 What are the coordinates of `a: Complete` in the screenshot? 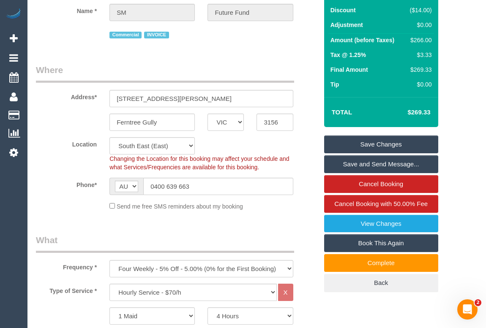 It's located at (381, 263).